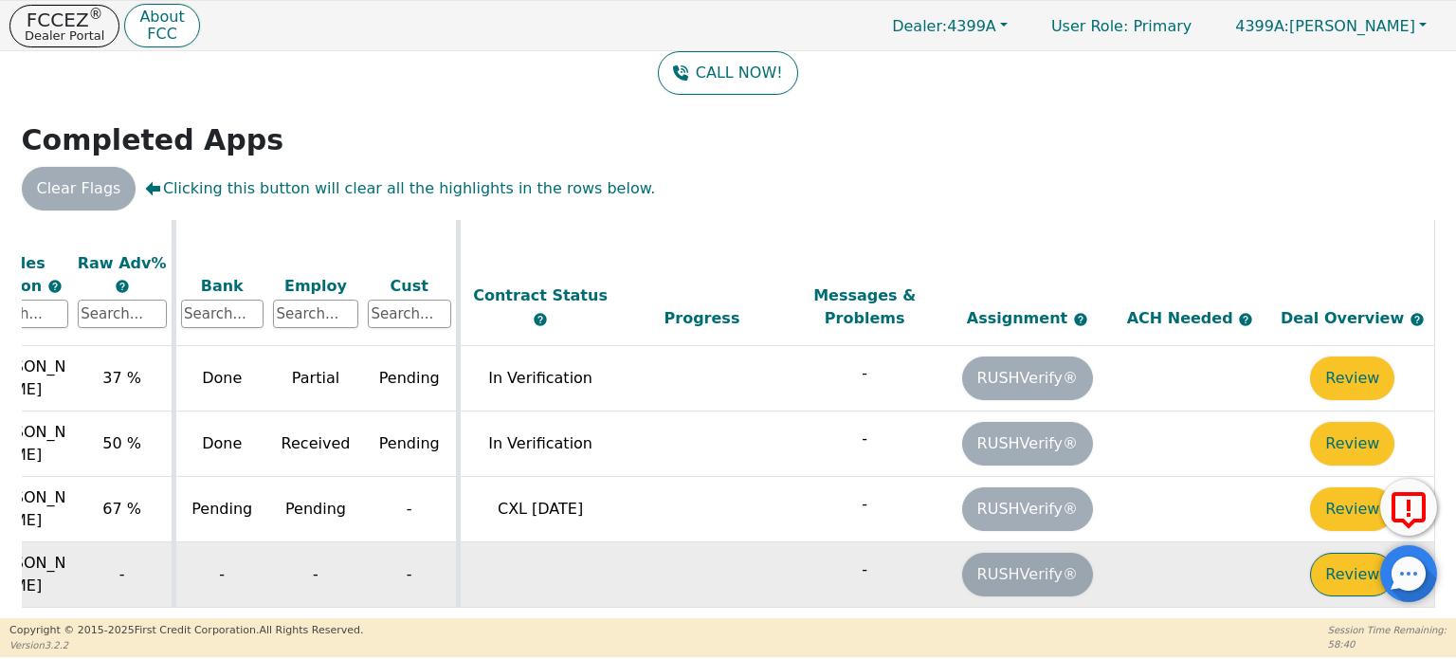 The height and width of the screenshot is (659, 1456). What do you see at coordinates (1183, 318) in the screenshot?
I see `span: ACH Needed` at bounding box center [1183, 318].